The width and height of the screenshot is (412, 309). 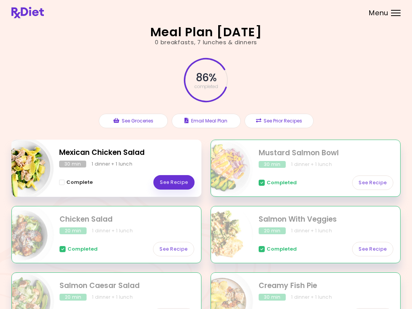 I want to click on img: Info - Salmon With Veggies, so click(x=222, y=235).